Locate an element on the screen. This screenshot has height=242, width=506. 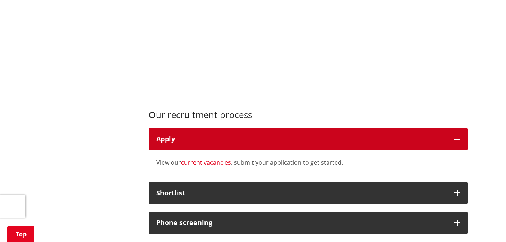
a: current vacancies is located at coordinates (206, 162).